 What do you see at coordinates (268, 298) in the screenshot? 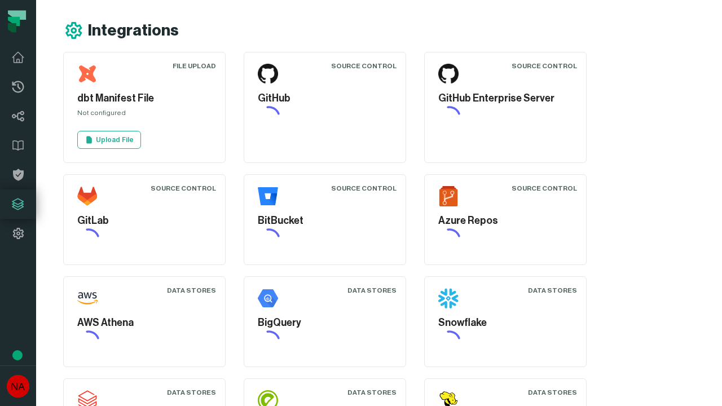
I see `img: BigQuery` at bounding box center [268, 298].